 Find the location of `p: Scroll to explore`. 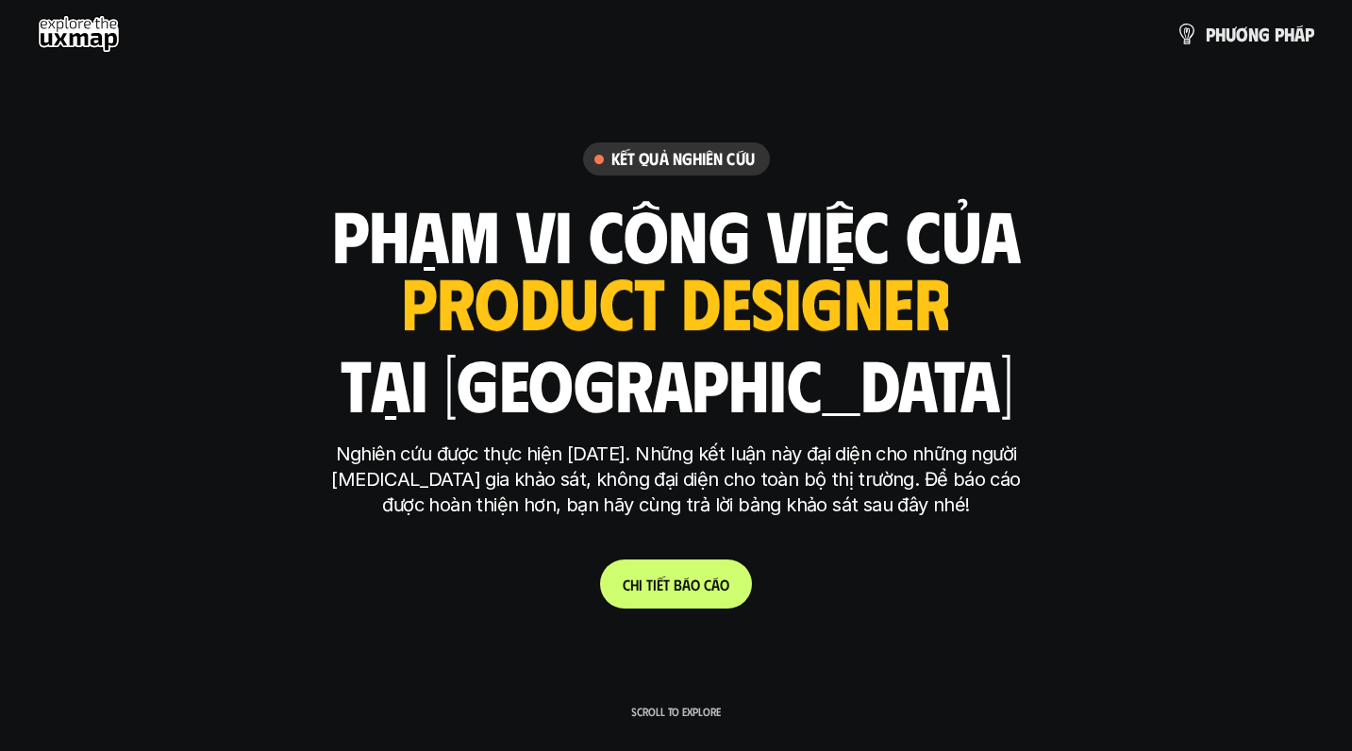

p: Scroll to explore is located at coordinates (676, 712).